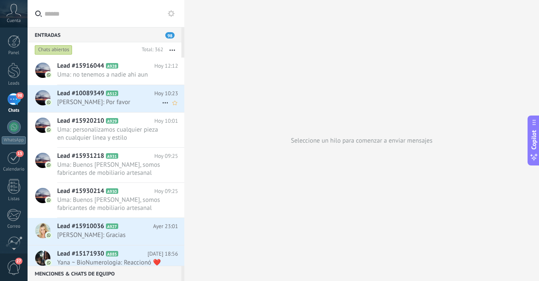  I want to click on div: Leads, so click(14, 83).